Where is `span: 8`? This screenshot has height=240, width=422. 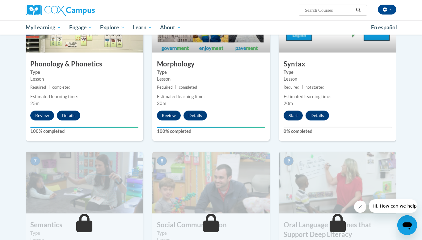
span: 8 is located at coordinates (162, 161).